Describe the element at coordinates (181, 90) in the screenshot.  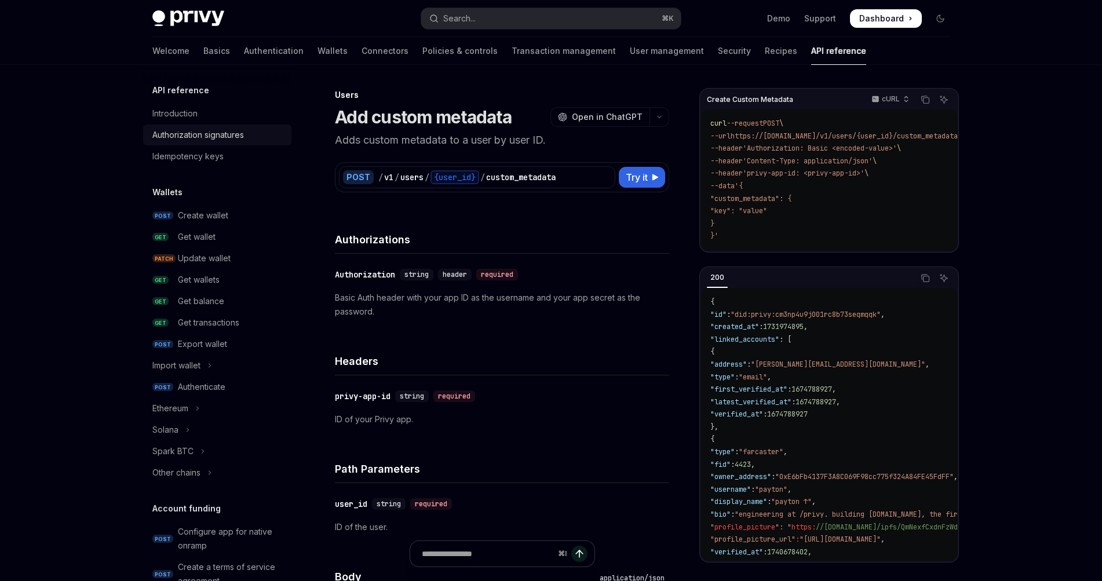
I see `h5: API reference` at that location.